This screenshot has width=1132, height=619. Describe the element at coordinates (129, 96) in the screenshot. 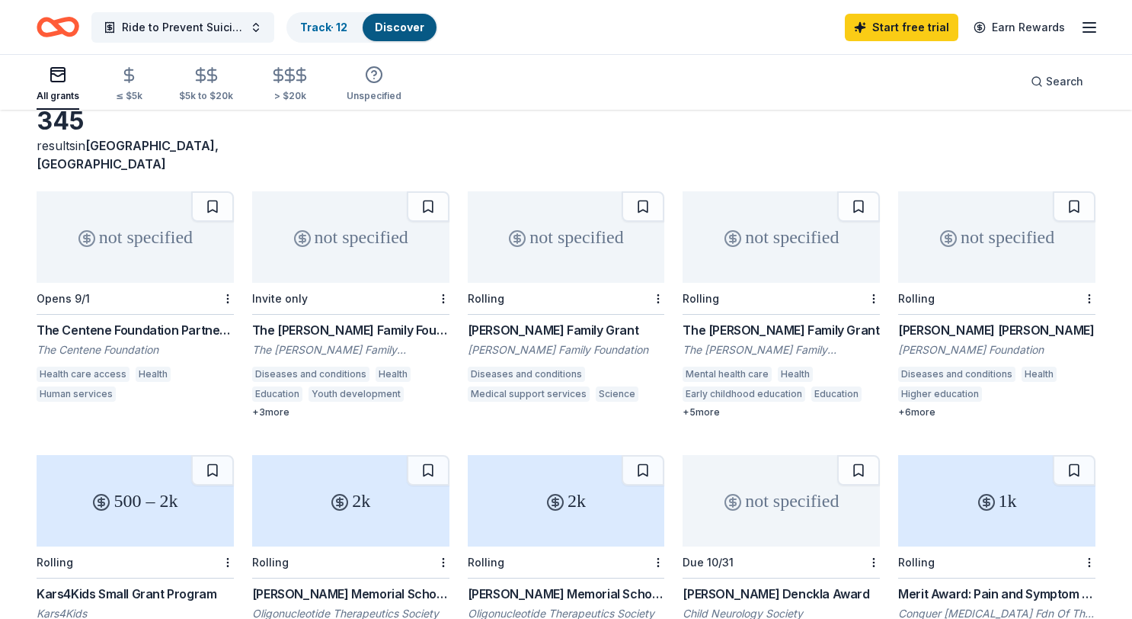

I see `div: ≤ $5k` at that location.